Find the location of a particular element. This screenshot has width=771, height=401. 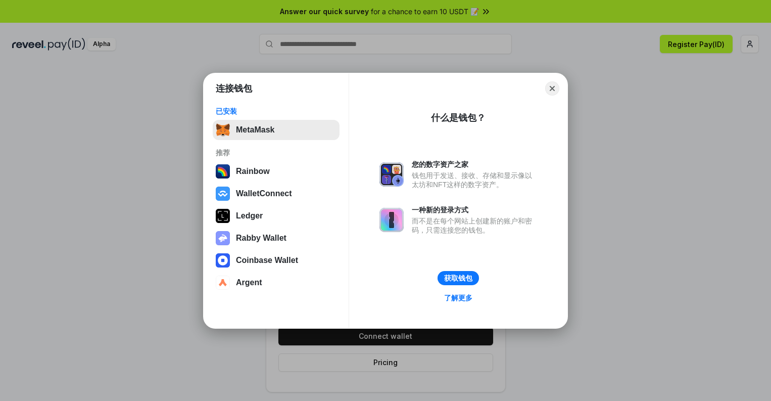

button: 获取钱包 is located at coordinates (458, 278).